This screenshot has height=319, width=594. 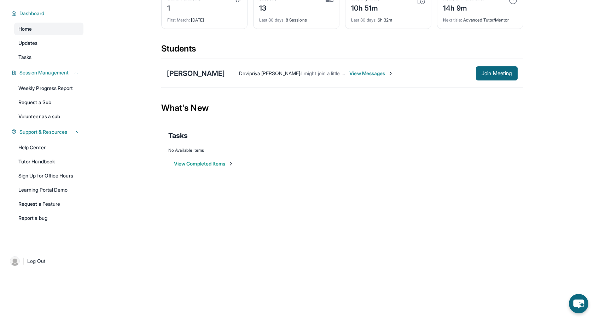 I want to click on a: Help Center, so click(x=49, y=148).